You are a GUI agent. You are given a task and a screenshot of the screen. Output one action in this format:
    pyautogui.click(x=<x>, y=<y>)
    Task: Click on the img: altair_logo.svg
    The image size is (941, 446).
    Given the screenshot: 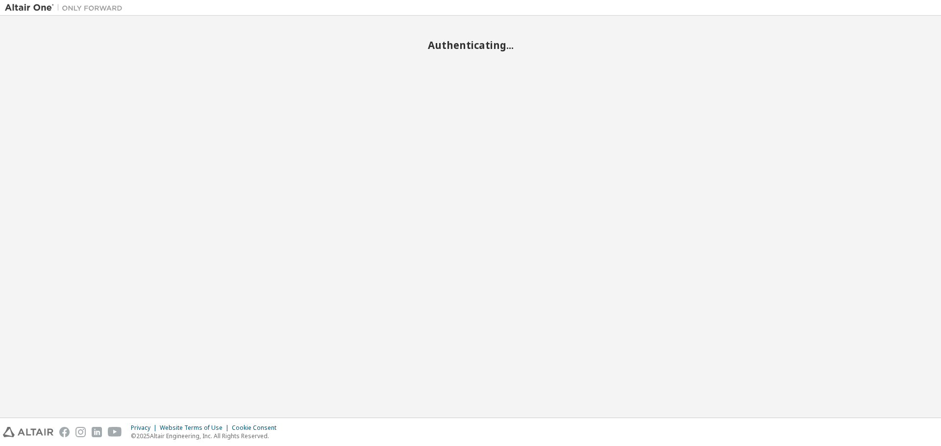 What is the action you would take?
    pyautogui.click(x=28, y=432)
    